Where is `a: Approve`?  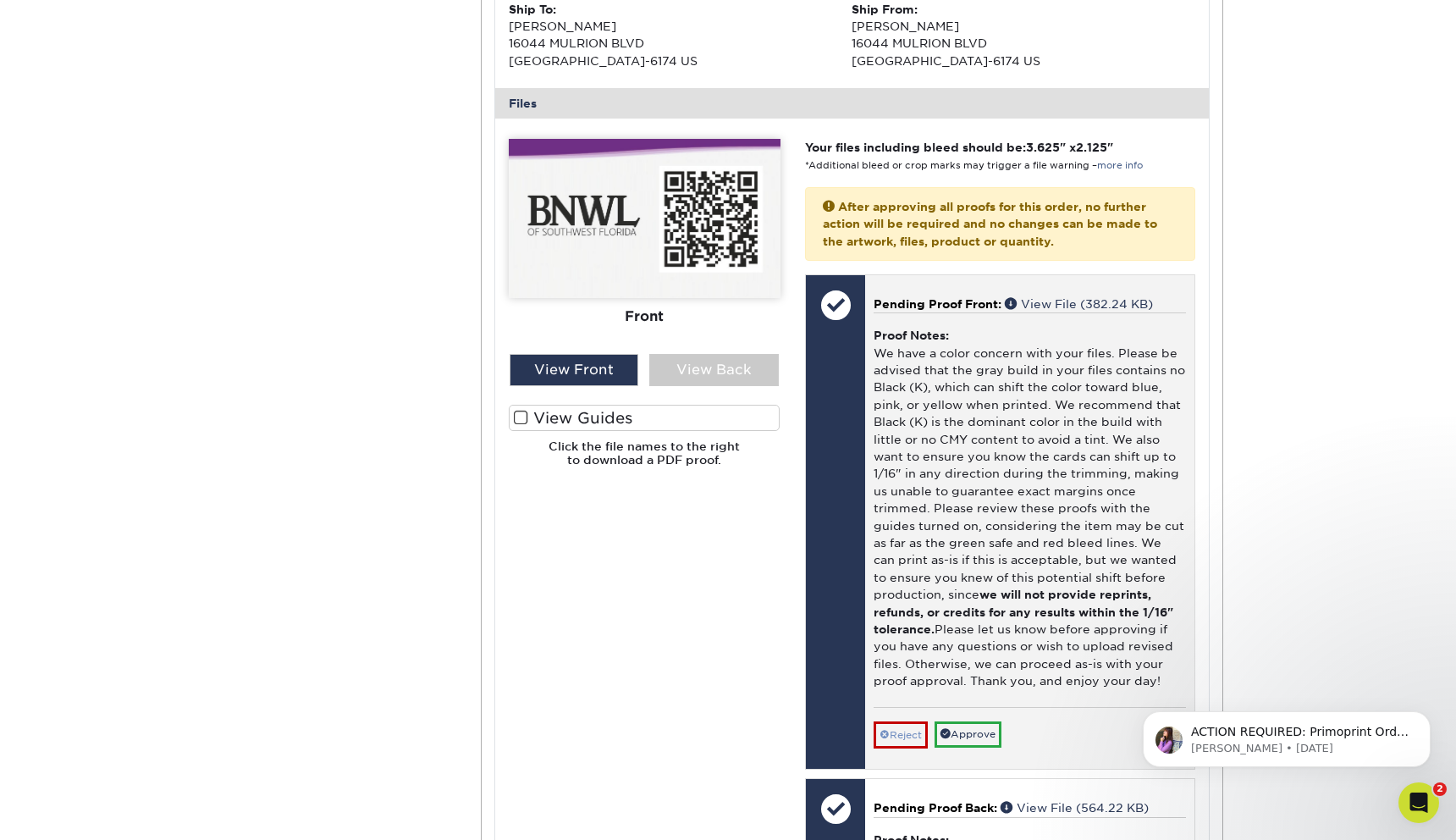 a: Approve is located at coordinates (967, 734).